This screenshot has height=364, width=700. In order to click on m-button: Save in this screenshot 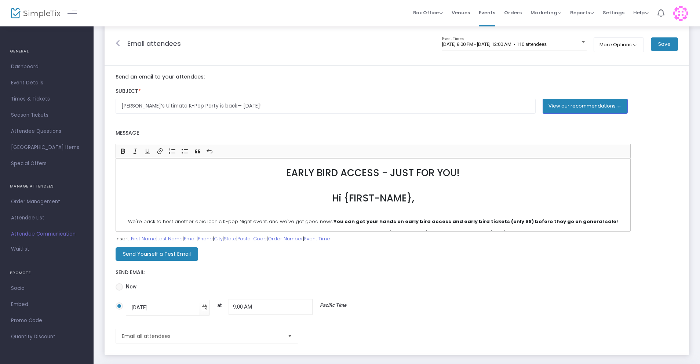, I will do `click(665, 44)`.